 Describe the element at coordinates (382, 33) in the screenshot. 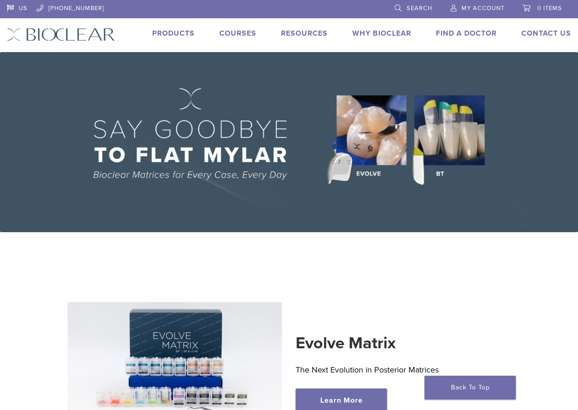

I see `a: Why Bioclear` at that location.